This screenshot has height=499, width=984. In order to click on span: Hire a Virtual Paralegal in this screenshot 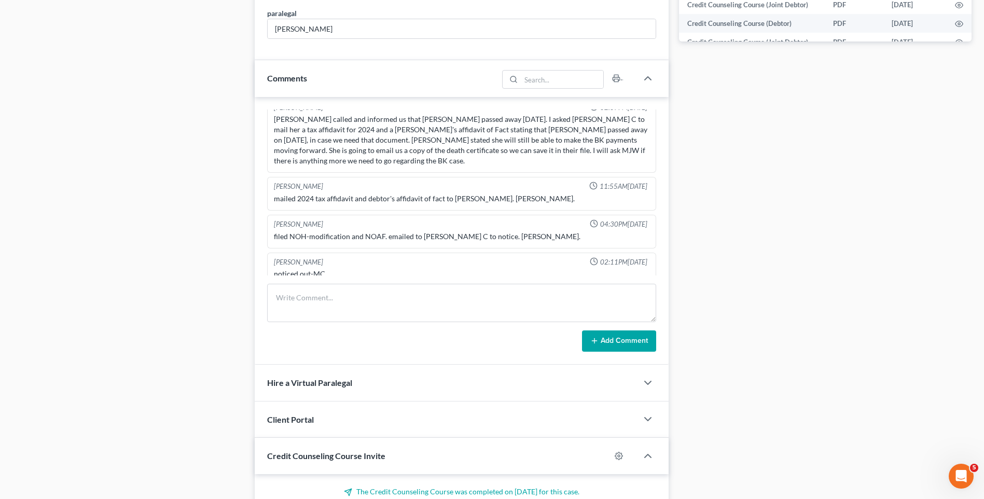, I will do `click(310, 382)`.